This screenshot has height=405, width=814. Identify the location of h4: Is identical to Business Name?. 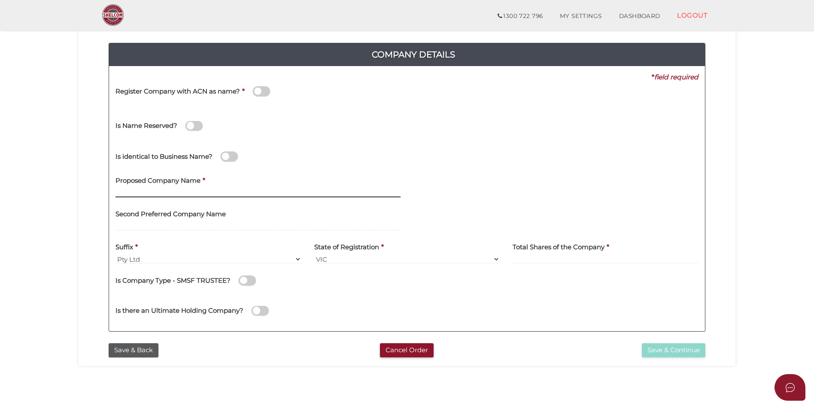
(164, 157).